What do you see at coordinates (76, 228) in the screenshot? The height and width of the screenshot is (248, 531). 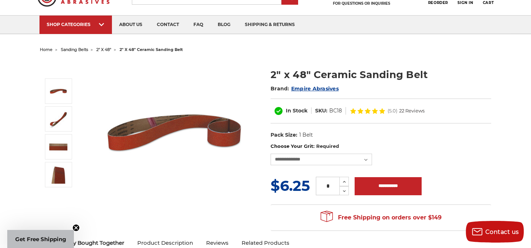 I see `button: Close teaser` at bounding box center [76, 228].